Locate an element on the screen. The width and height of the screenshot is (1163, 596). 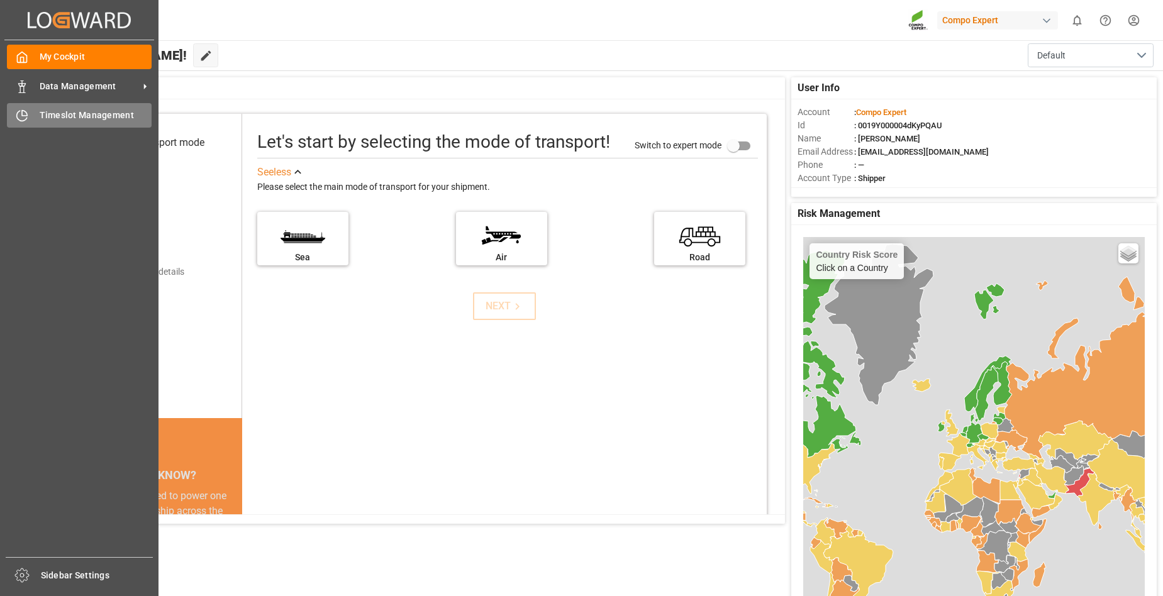
span: Timeslot Management is located at coordinates (96, 115).